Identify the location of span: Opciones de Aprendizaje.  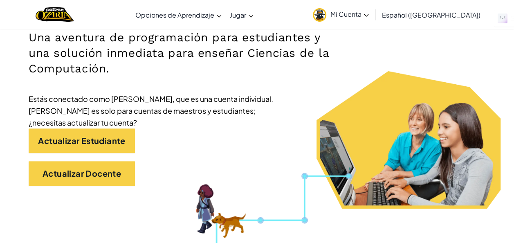
(175, 15).